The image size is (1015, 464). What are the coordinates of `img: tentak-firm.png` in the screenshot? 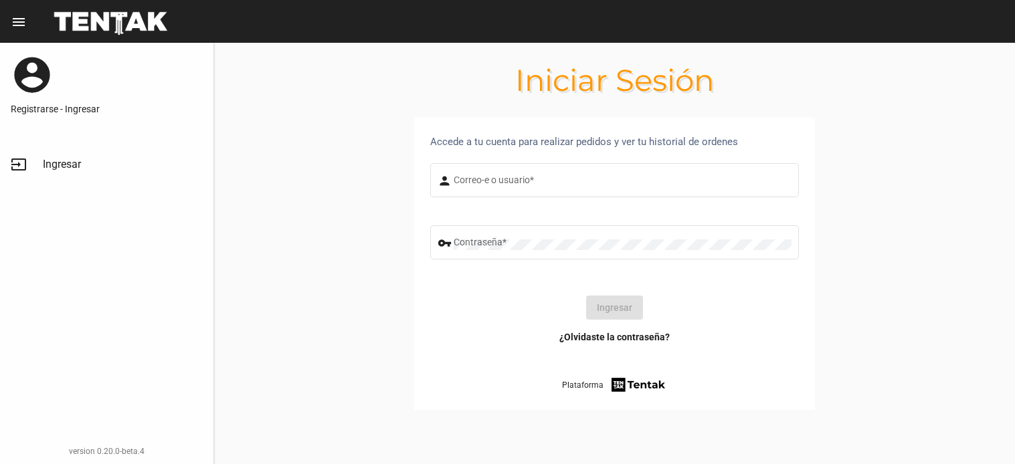 It's located at (638, 385).